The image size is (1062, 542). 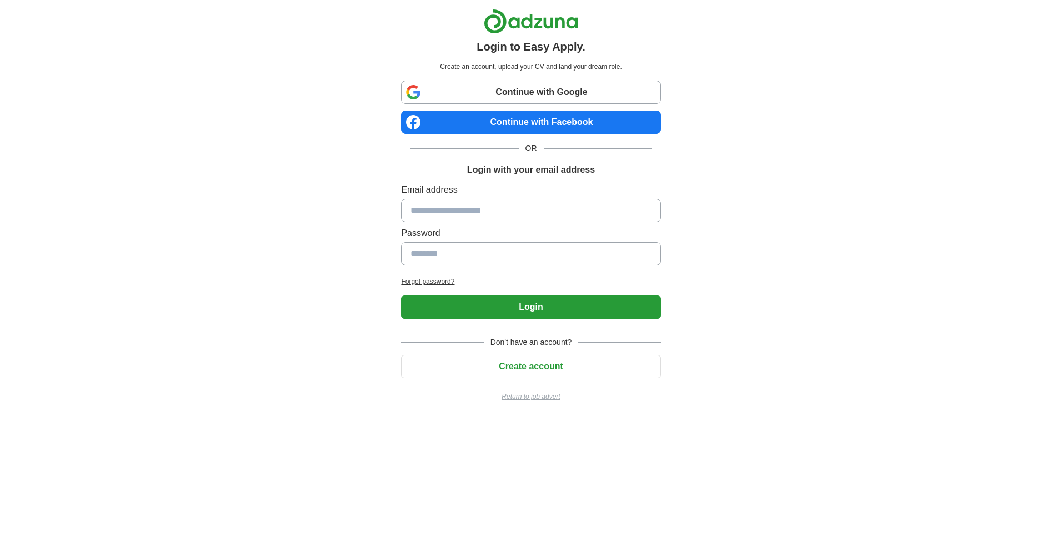 What do you see at coordinates (531, 170) in the screenshot?
I see `h1: Login with your email address` at bounding box center [531, 170].